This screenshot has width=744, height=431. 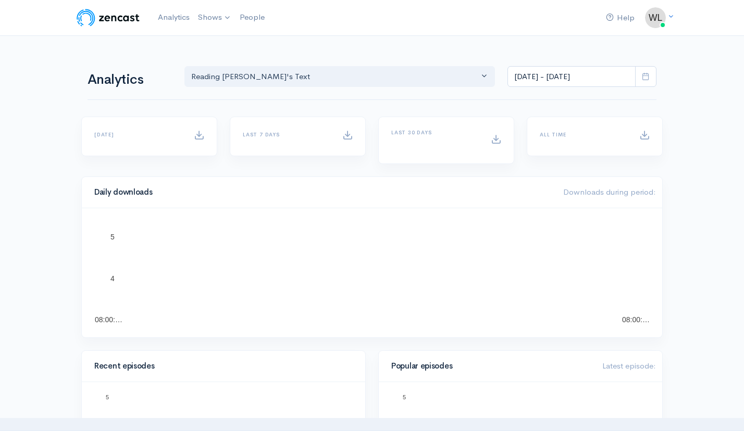 I want to click on img: ZenCast Logo, so click(x=108, y=18).